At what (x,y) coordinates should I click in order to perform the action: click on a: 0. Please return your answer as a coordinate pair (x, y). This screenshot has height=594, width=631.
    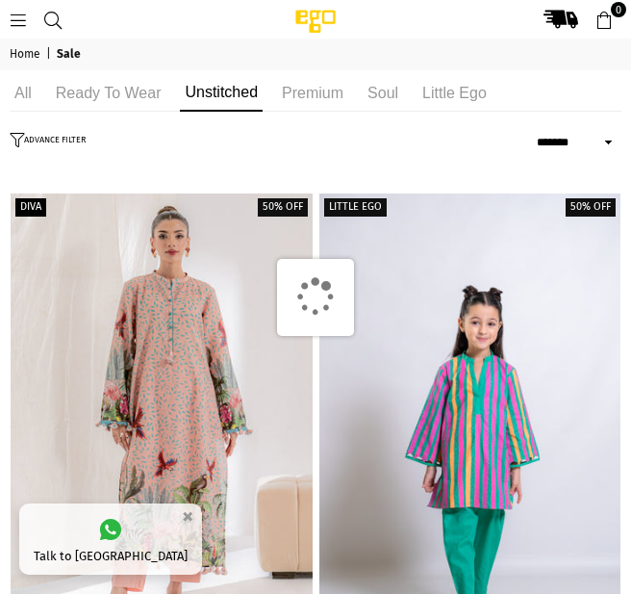
    Looking at the image, I should click on (604, 19).